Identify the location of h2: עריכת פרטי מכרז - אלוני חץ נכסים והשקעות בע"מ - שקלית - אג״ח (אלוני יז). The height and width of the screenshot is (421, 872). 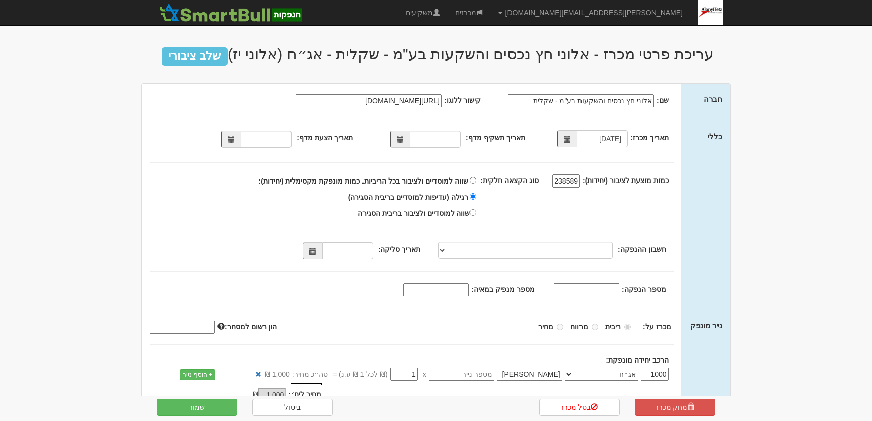
(436, 54).